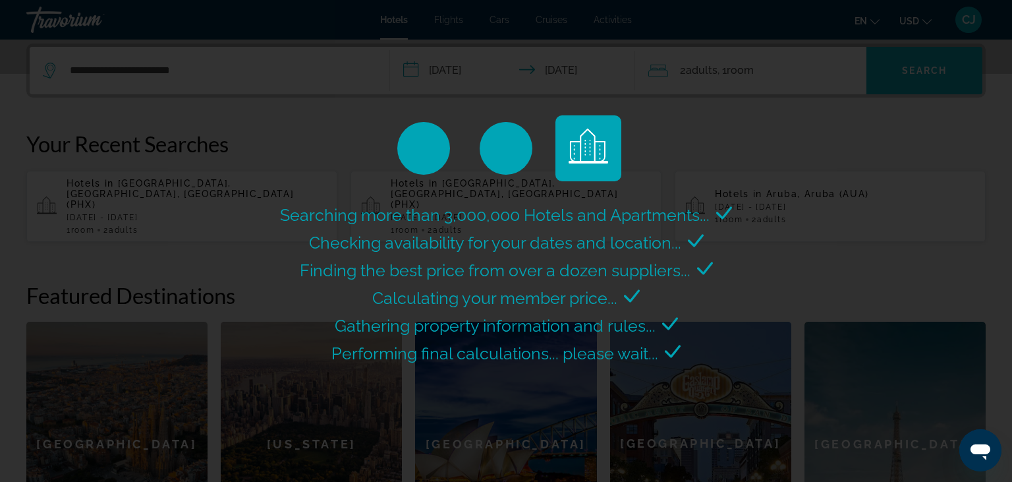 The width and height of the screenshot is (1012, 482). What do you see at coordinates (495, 353) in the screenshot?
I see `span: Performing final calculations... please wait...` at bounding box center [495, 353].